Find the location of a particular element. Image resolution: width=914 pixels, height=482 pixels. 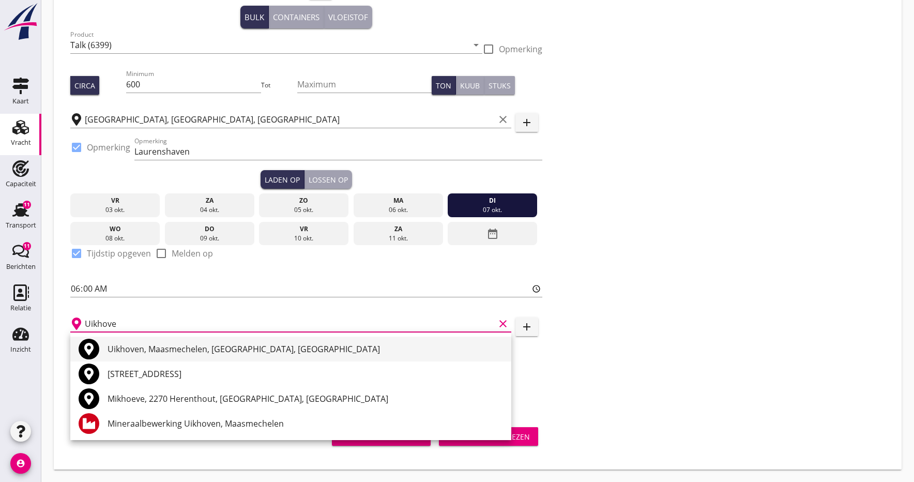

div: Inzicht is located at coordinates (21, 349).